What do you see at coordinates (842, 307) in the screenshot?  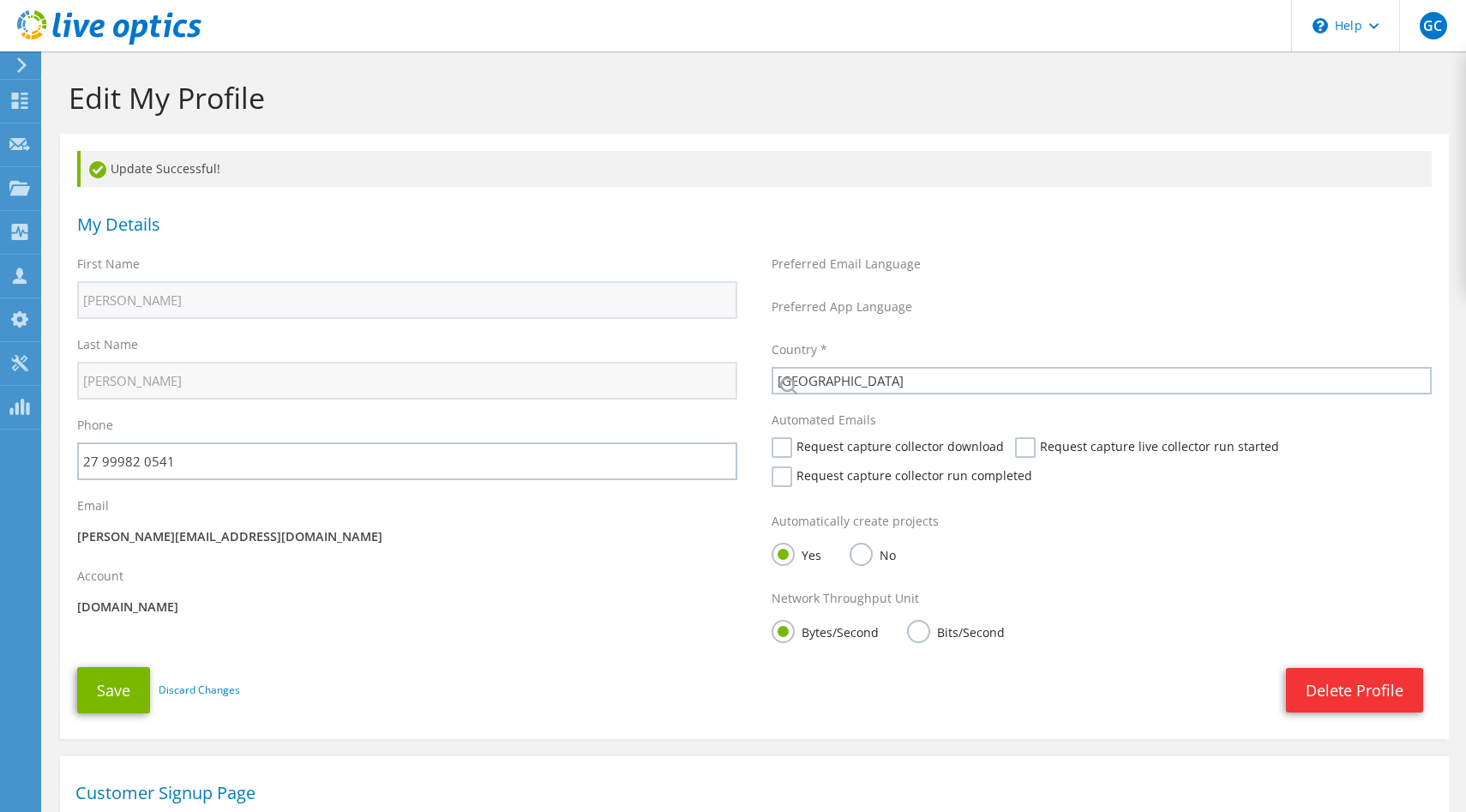 I see `label: Preferred App Language` at bounding box center [842, 307].